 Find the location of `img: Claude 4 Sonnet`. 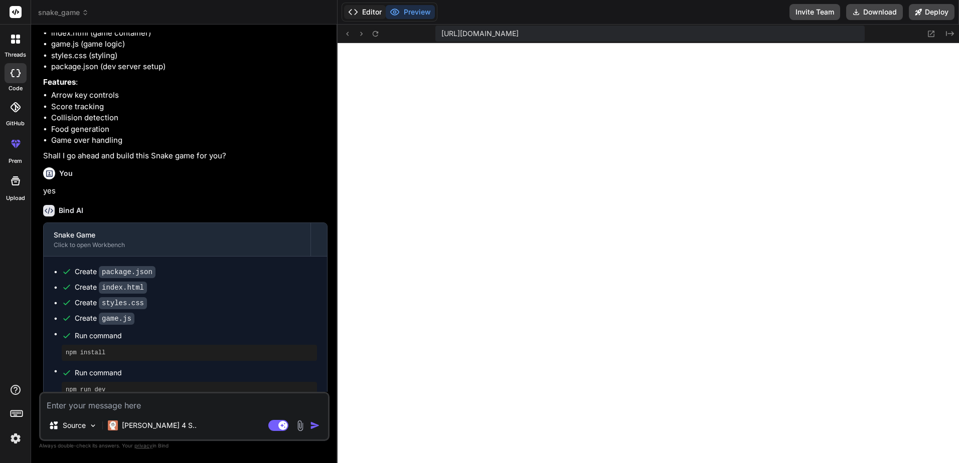

img: Claude 4 Sonnet is located at coordinates (113, 426).